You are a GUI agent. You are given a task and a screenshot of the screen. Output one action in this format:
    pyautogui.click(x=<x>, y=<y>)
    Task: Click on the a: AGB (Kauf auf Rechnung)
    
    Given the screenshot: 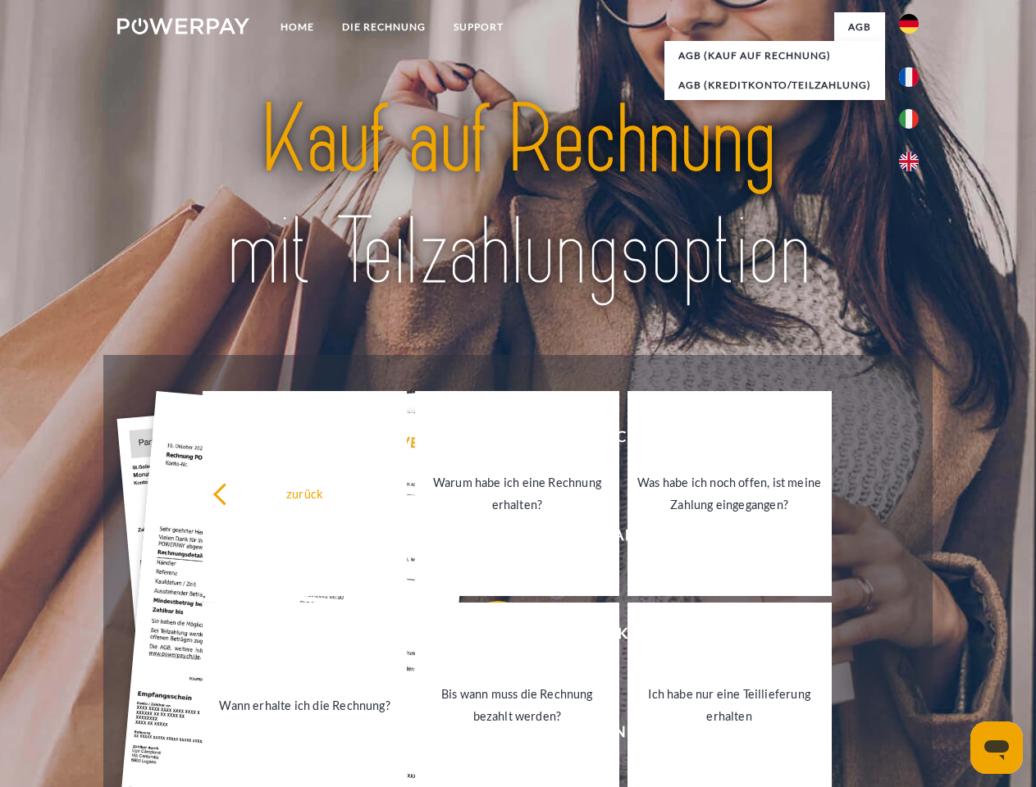 What is the action you would take?
    pyautogui.click(x=774, y=56)
    